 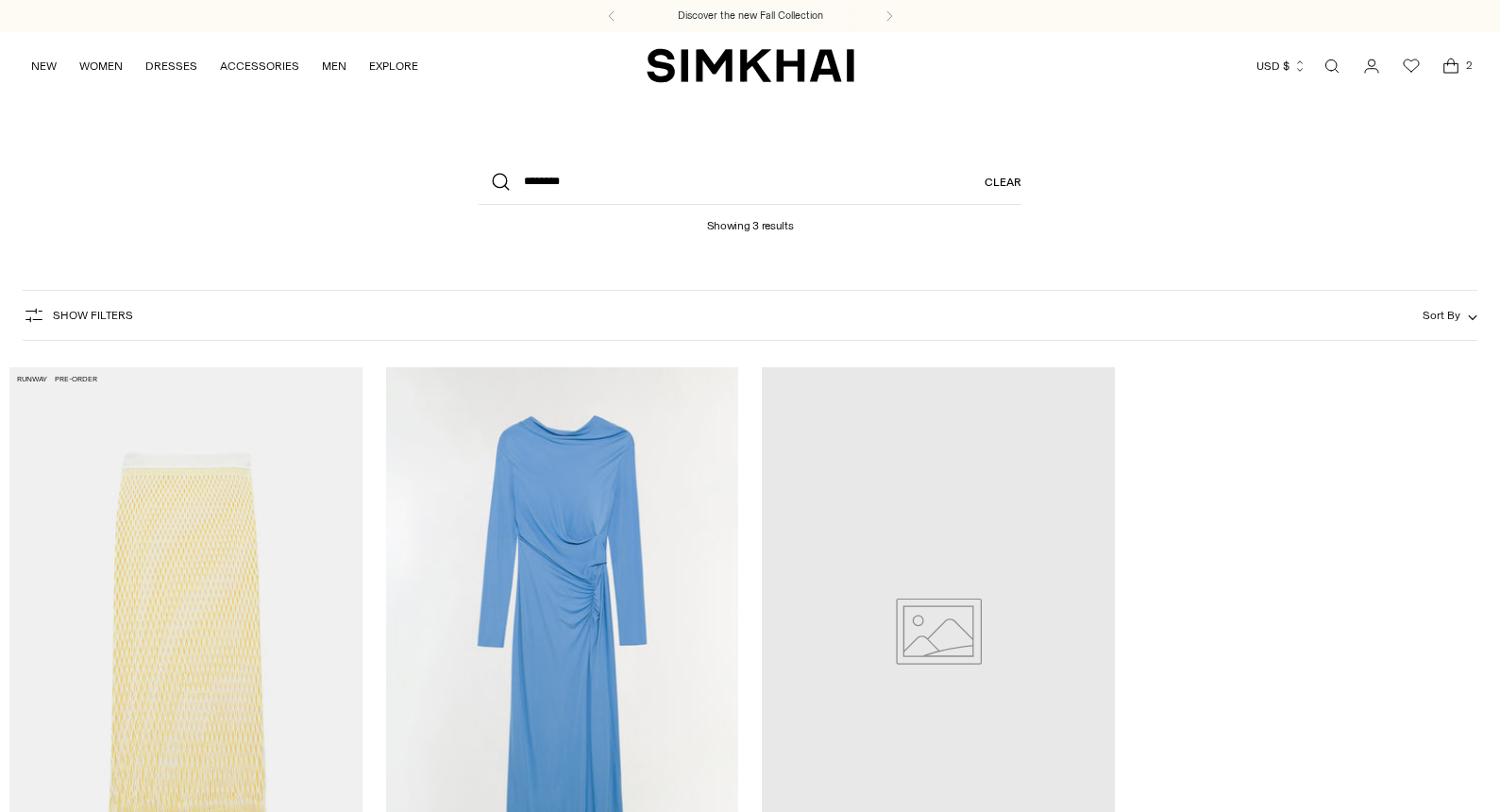 What do you see at coordinates (1003, 182) in the screenshot?
I see `a: Clear` at bounding box center [1003, 182].